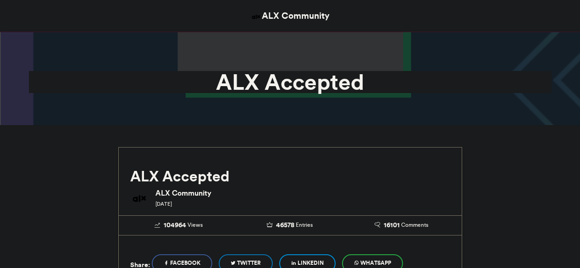  What do you see at coordinates (310, 263) in the screenshot?
I see `span: LinkedIn` at bounding box center [310, 263].